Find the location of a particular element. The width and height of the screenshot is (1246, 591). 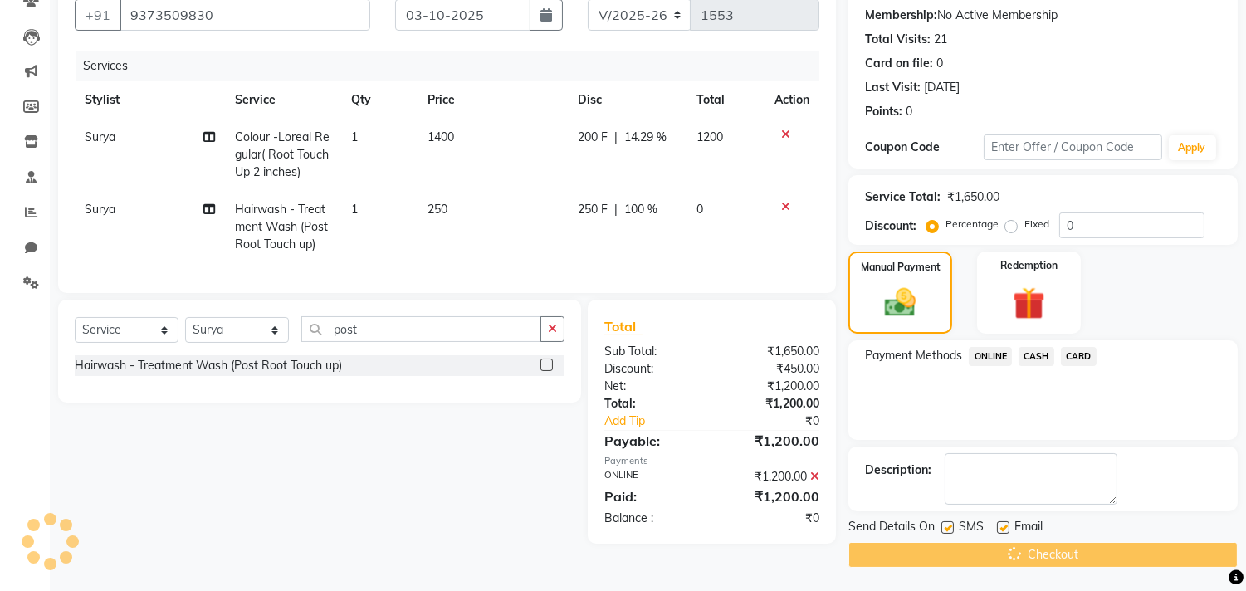

th: Qty is located at coordinates (379, 100).